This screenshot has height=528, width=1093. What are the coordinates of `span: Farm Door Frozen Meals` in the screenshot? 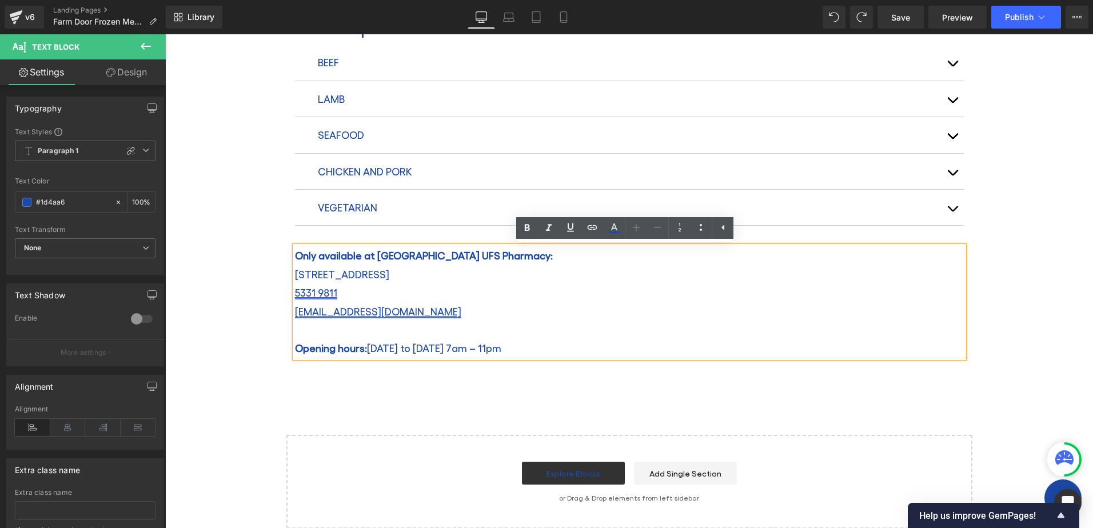 It's located at (98, 22).